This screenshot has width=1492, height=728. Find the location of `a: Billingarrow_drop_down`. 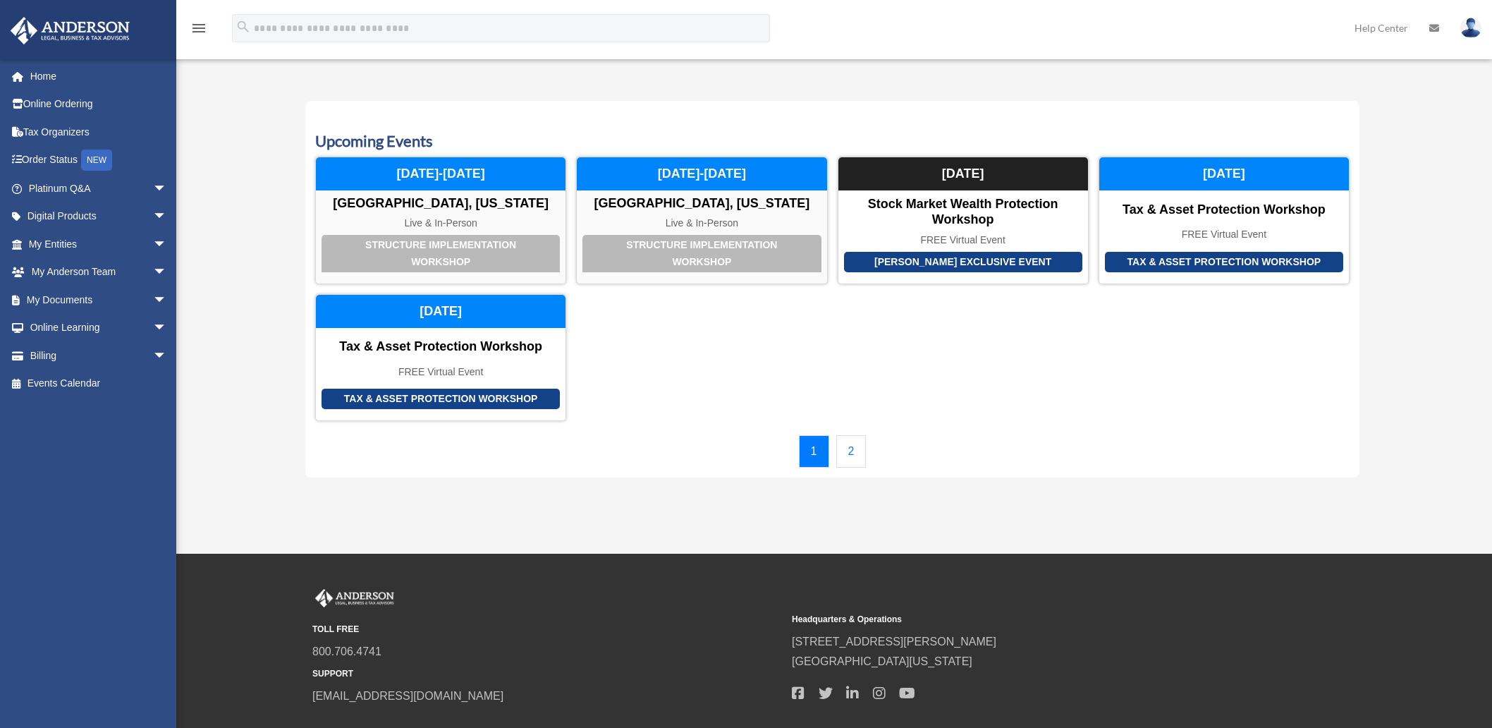

a: Billingarrow_drop_down is located at coordinates (99, 355).